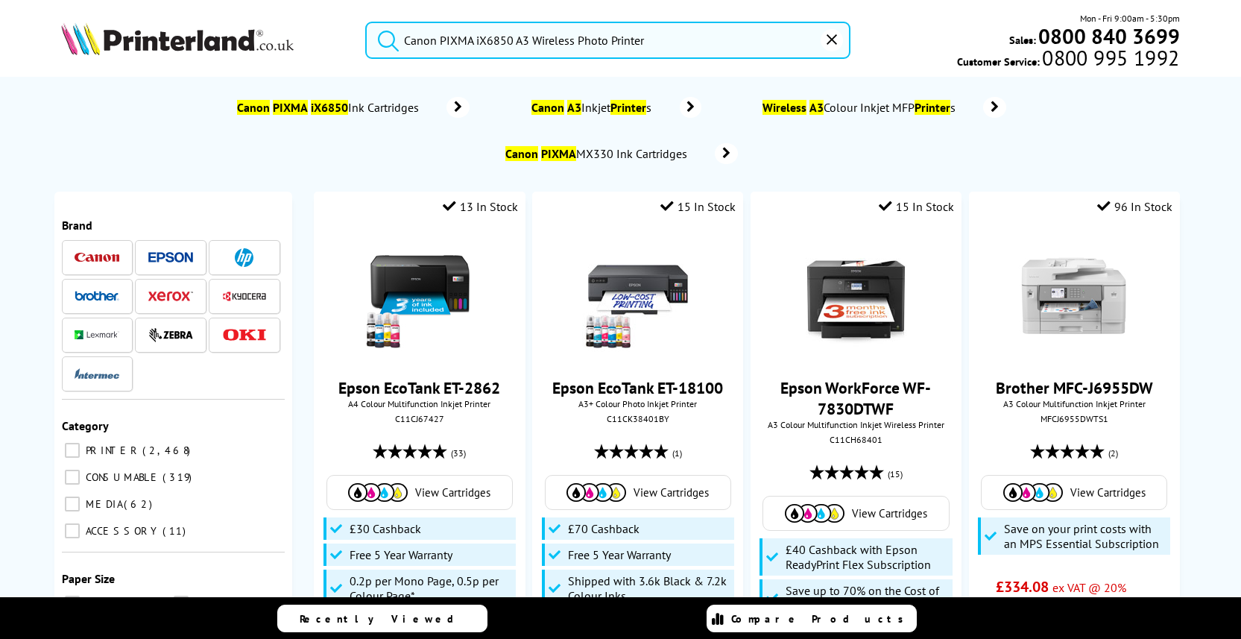 This screenshot has width=1241, height=639. I want to click on a: Canon PIXMA iX6850Ink Cartridges, so click(352, 107).